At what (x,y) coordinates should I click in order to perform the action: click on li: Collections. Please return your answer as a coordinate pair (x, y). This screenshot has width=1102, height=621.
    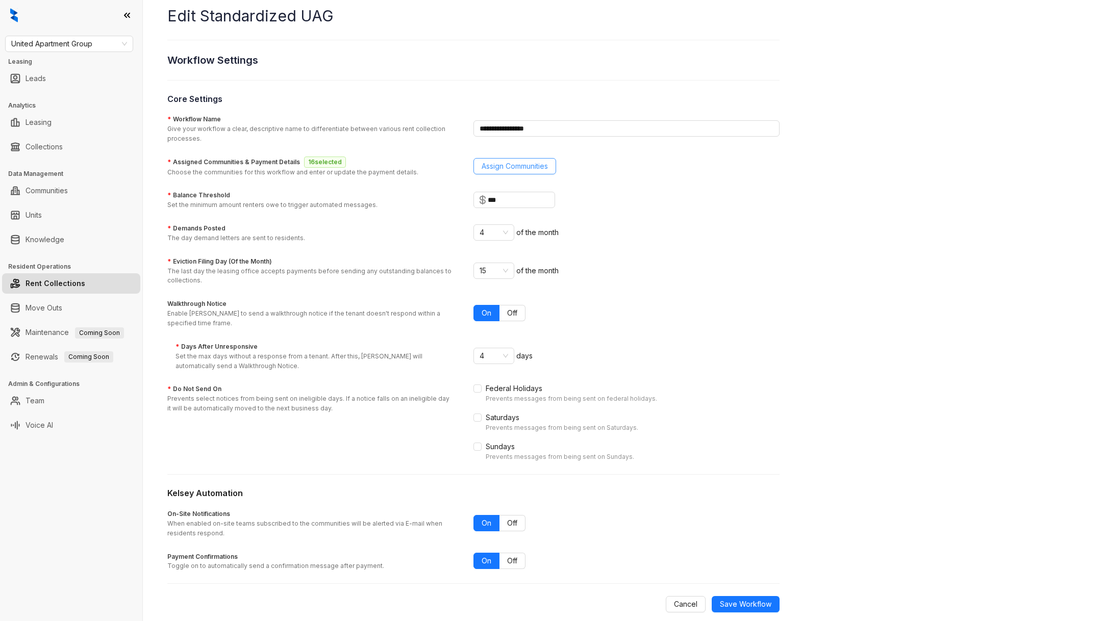
    Looking at the image, I should click on (71, 147).